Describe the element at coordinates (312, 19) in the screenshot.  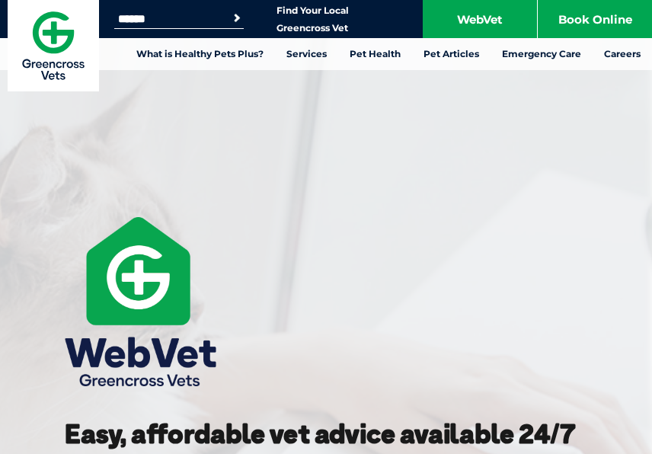
I see `a: Find Your Local Greencross Vet` at that location.